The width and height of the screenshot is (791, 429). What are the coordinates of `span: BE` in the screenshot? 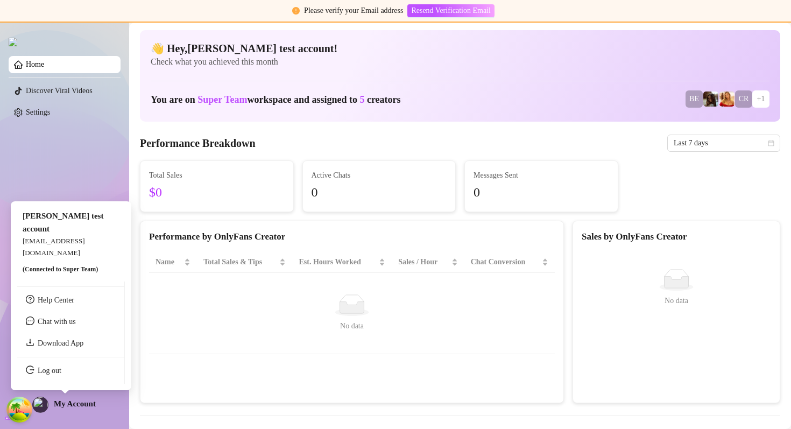 It's located at (694, 99).